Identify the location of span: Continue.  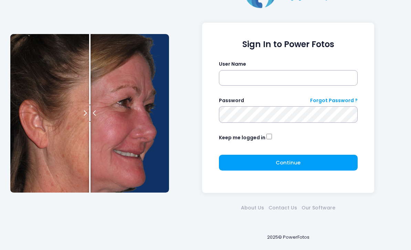
(288, 162).